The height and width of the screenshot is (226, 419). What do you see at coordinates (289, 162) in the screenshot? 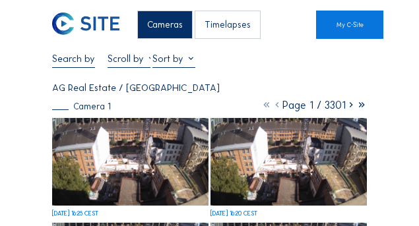
I see `img: image_53299633` at bounding box center [289, 162].